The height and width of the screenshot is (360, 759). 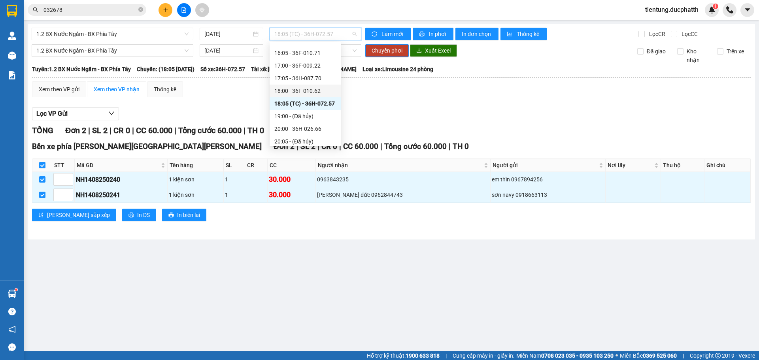 What do you see at coordinates (683, 165) in the screenshot?
I see `th: Thu hộ` at bounding box center [683, 165].